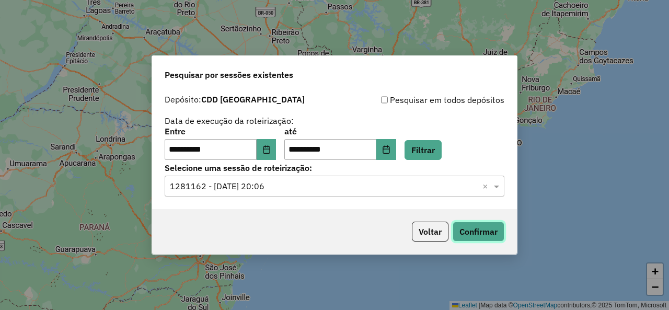  Describe the element at coordinates (235, 99) in the screenshot. I see `label: Depósito:` at that location.